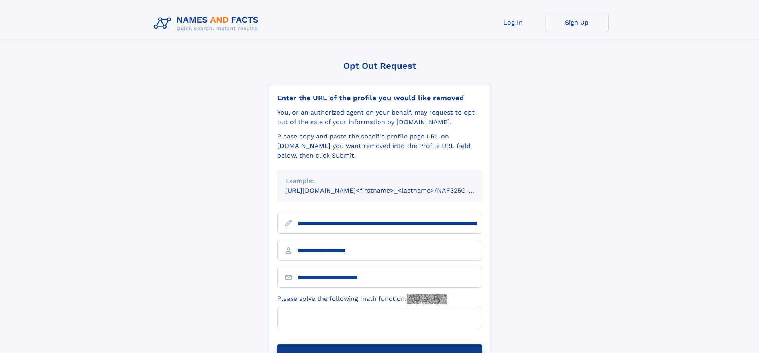 The image size is (759, 353). I want to click on div: Opt Out Request, so click(380, 66).